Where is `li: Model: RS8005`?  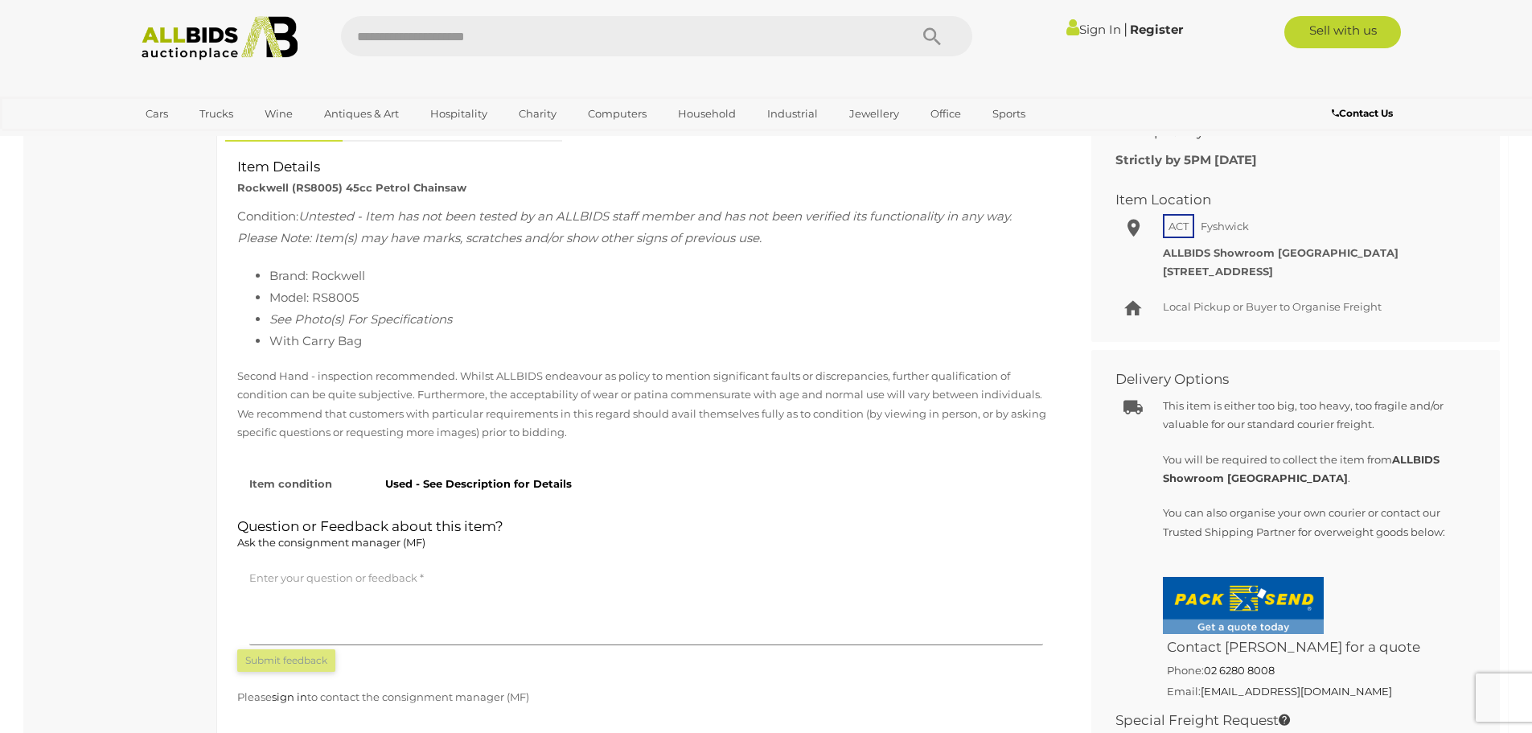
li: Model: RS8005 is located at coordinates (662, 297).